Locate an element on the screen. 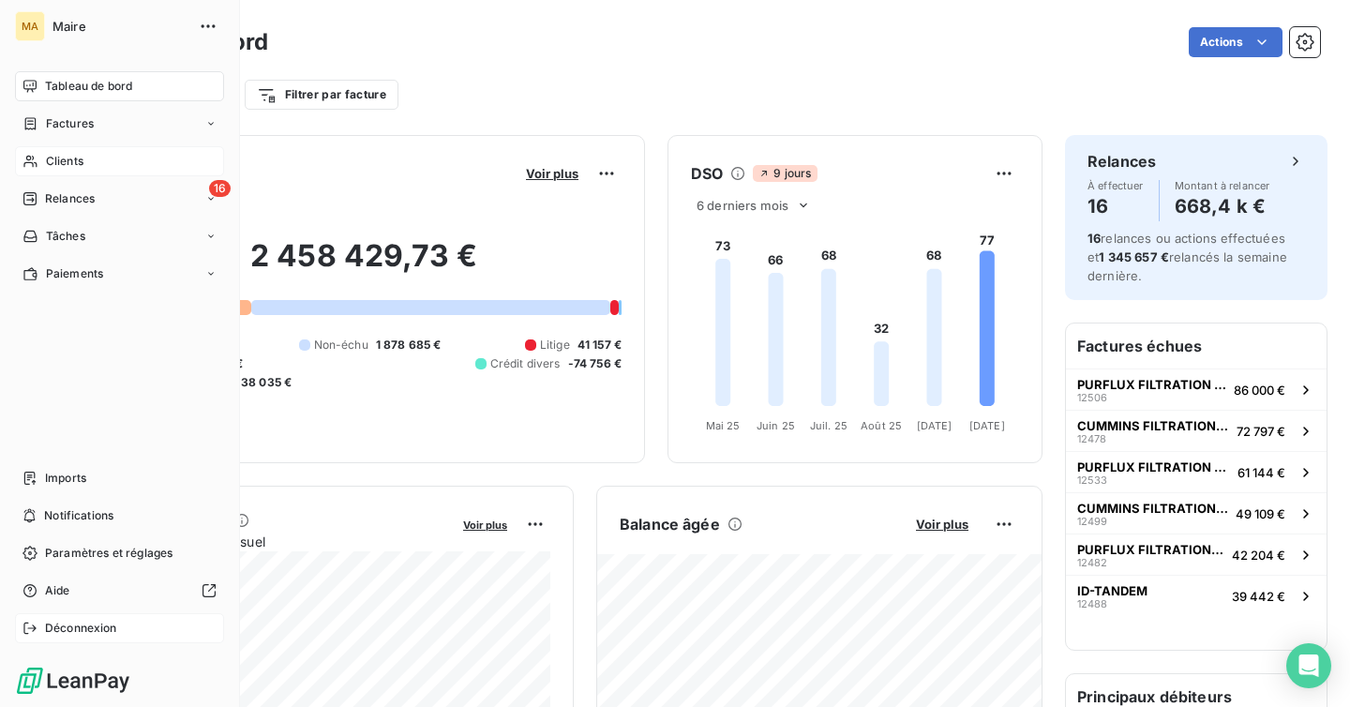 This screenshot has width=1350, height=707. span: Factures is located at coordinates (69, 124).